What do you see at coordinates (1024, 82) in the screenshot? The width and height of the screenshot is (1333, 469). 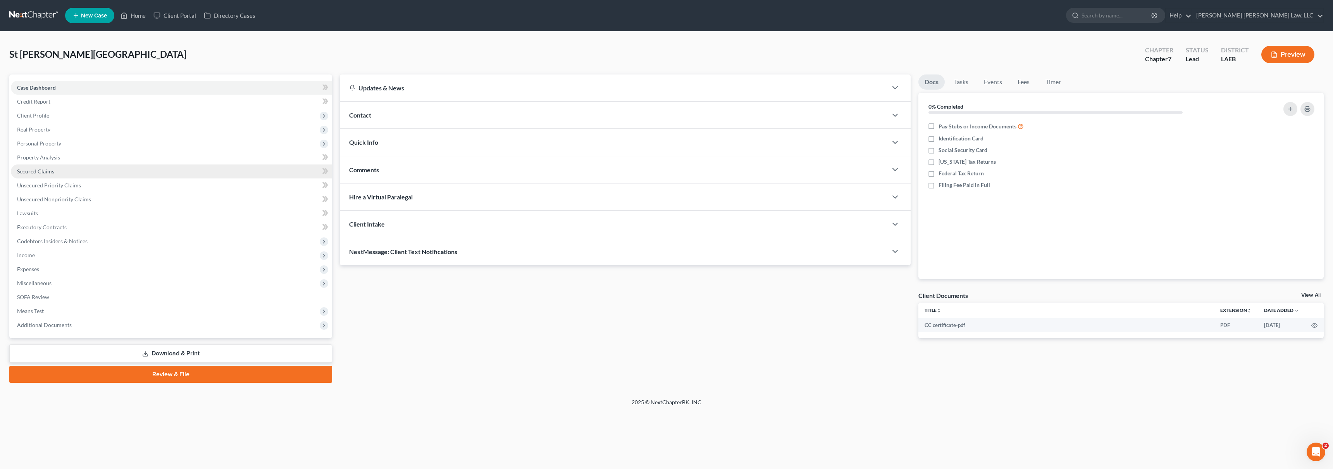 I see `a: Fees` at bounding box center [1024, 82].